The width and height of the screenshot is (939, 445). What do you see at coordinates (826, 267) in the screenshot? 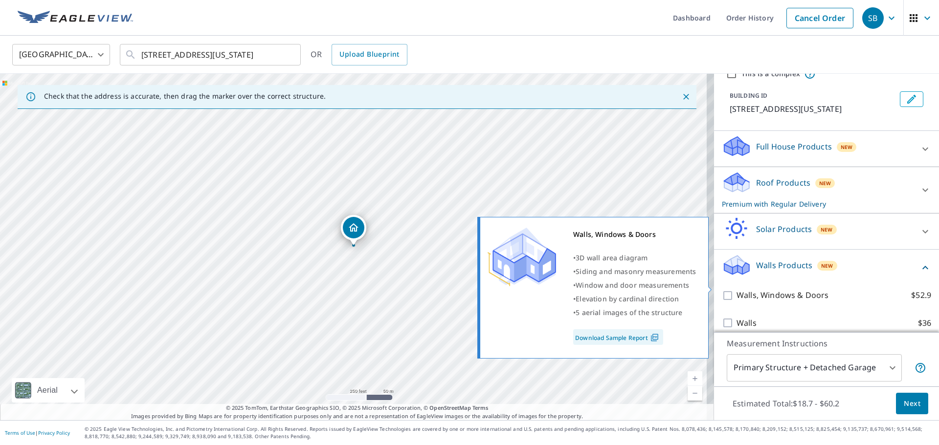
I see `div: Walls ProductsNew` at bounding box center [826, 267].